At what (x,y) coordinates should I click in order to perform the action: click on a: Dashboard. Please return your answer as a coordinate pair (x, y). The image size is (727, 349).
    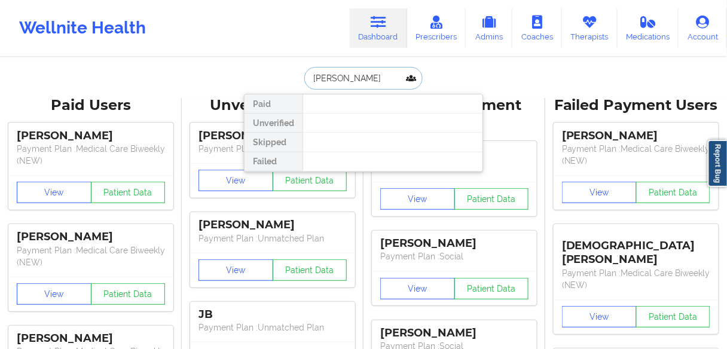
    Looking at the image, I should click on (379, 28).